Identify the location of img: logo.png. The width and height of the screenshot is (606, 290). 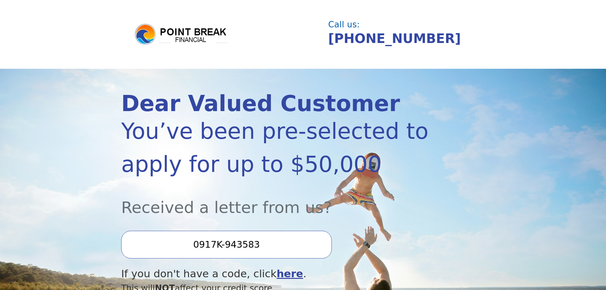
(181, 34).